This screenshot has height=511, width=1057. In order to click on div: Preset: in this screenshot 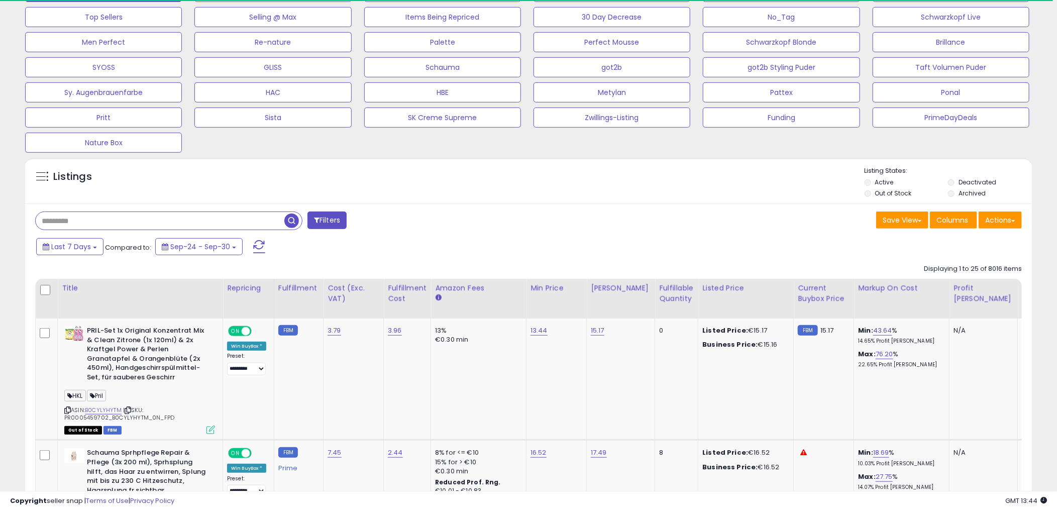, I will do `click(247, 364)`.